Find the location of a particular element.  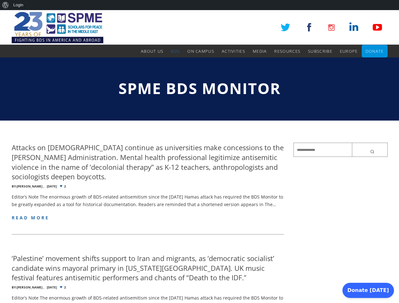

span: About Us is located at coordinates (152, 51).